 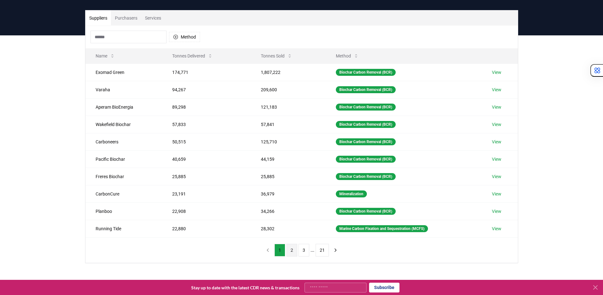 I want to click on td: Pacific Biochar, so click(x=124, y=159).